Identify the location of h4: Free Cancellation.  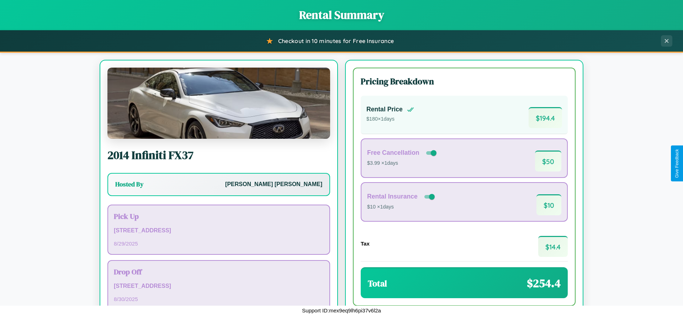
(393, 153).